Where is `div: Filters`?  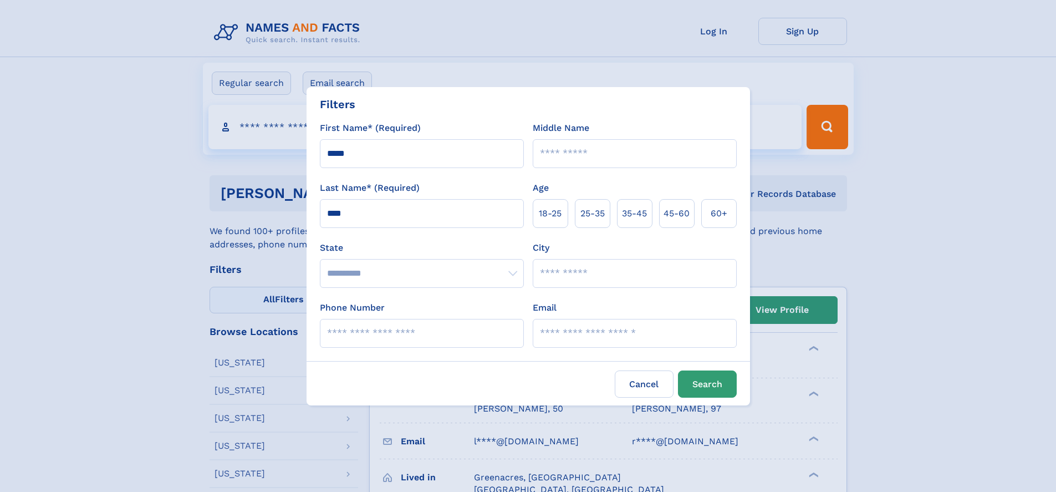 div: Filters is located at coordinates (337, 104).